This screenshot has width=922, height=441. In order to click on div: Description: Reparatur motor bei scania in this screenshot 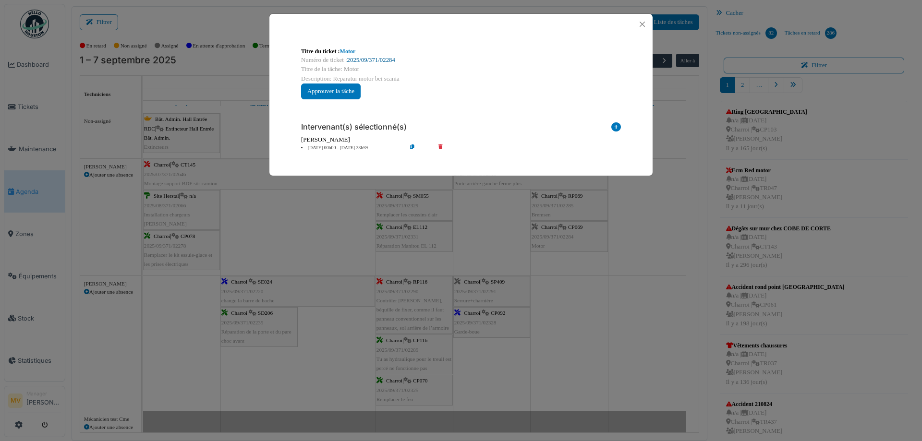, I will do `click(461, 79)`.